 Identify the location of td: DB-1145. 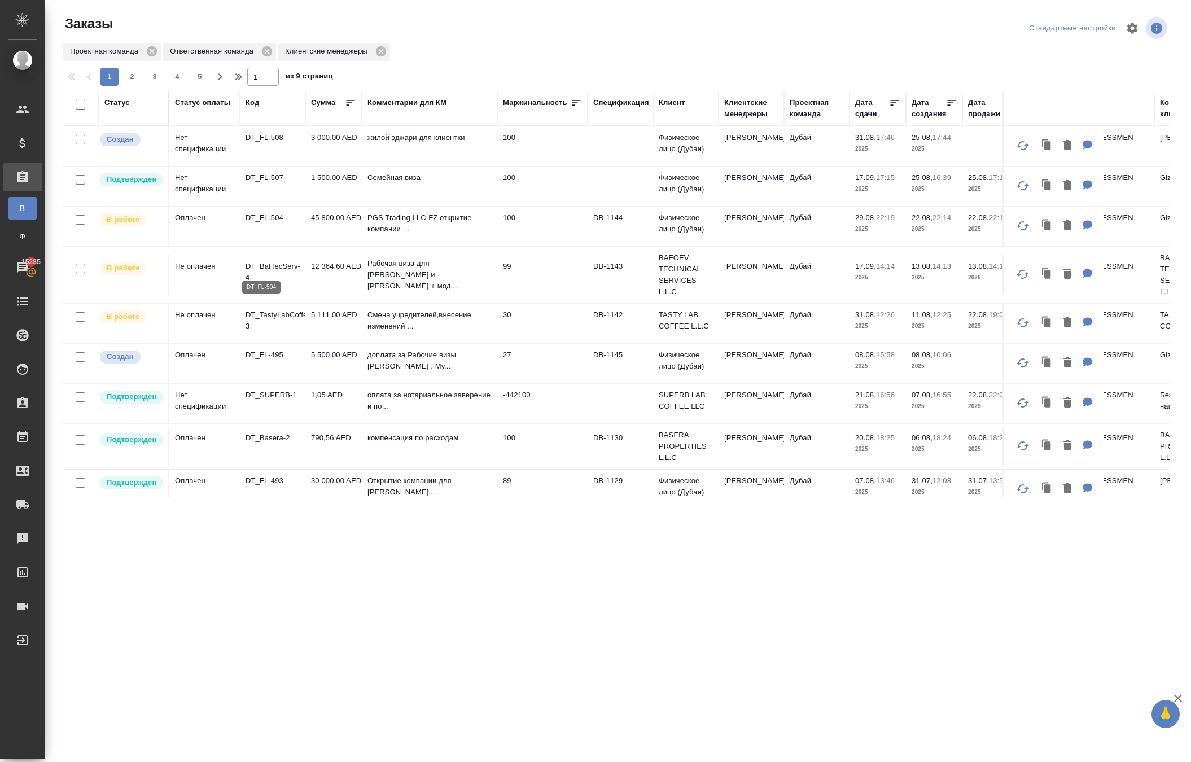
(621, 364).